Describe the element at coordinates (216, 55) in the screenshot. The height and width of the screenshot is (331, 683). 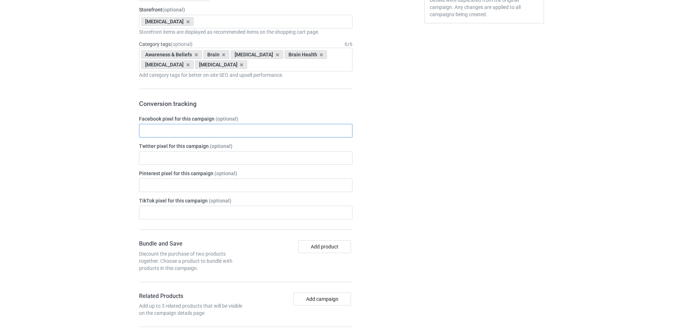
I see `div: Brain` at that location.